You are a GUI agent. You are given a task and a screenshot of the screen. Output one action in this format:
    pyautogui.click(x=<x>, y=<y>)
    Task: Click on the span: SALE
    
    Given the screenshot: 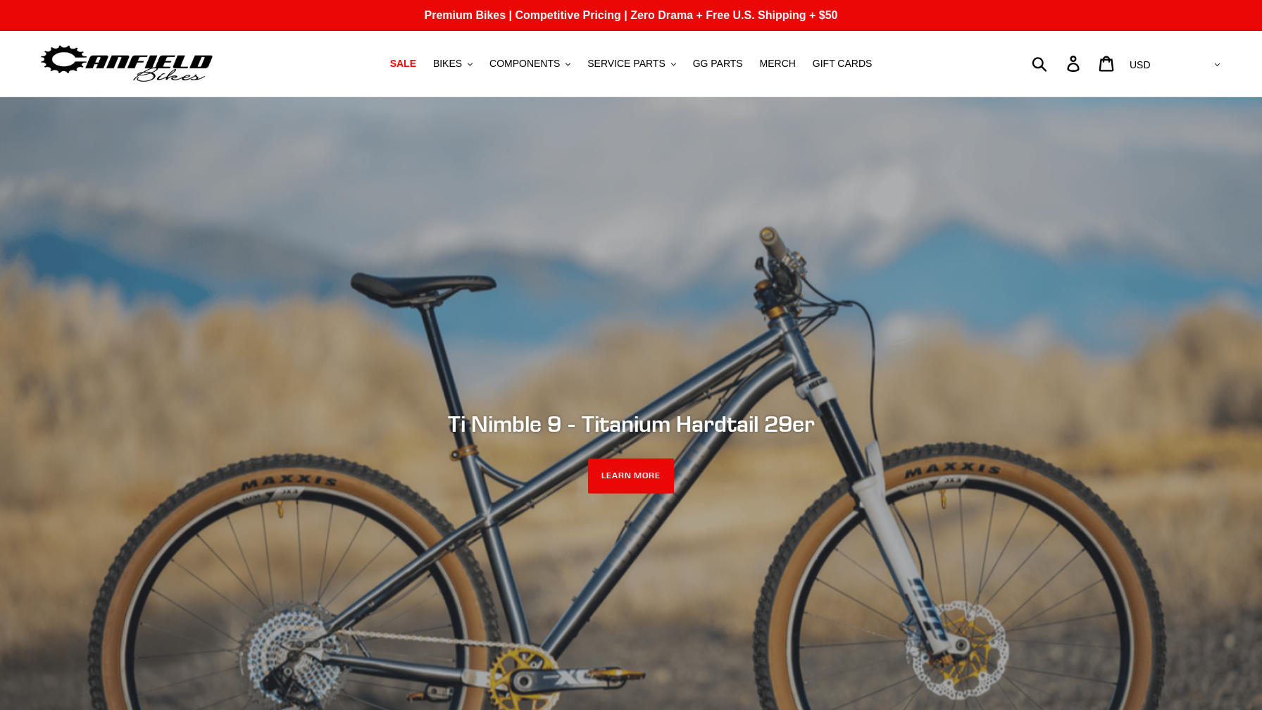 What is the action you would take?
    pyautogui.click(x=403, y=63)
    